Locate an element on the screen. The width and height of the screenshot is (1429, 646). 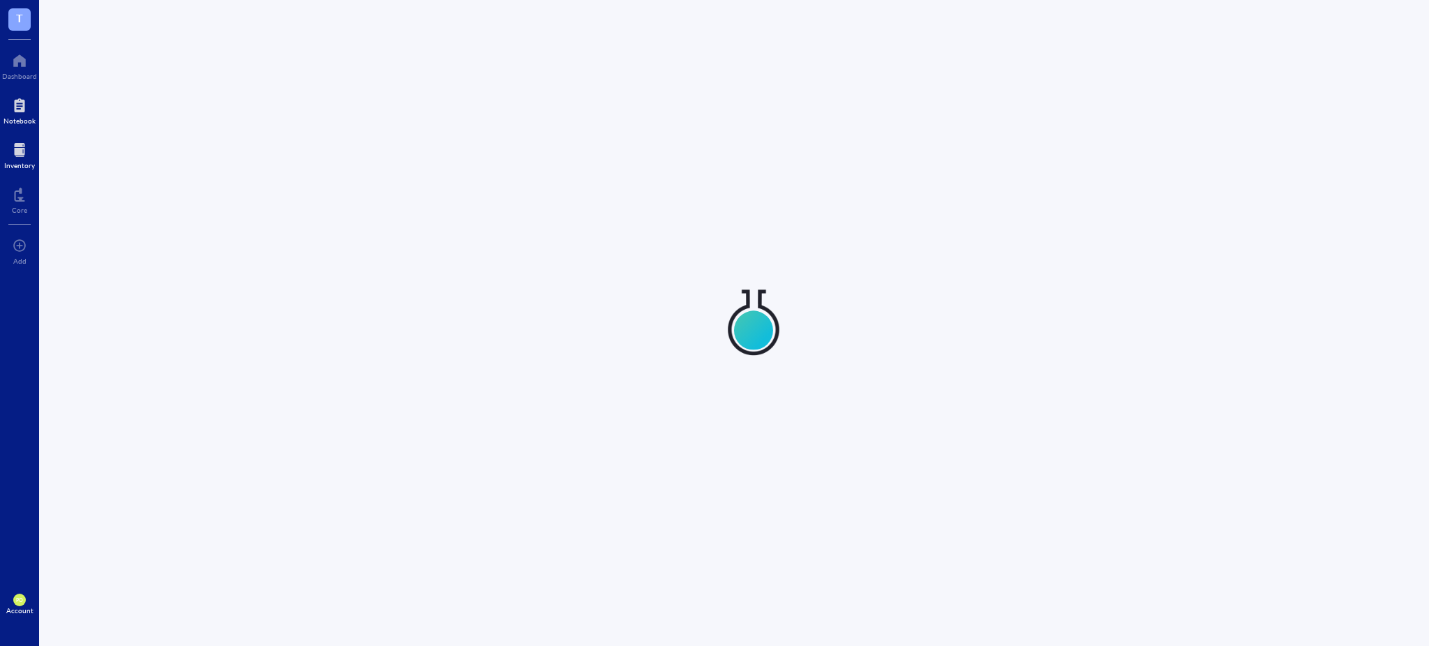
div: Dashboard is located at coordinates (20, 76).